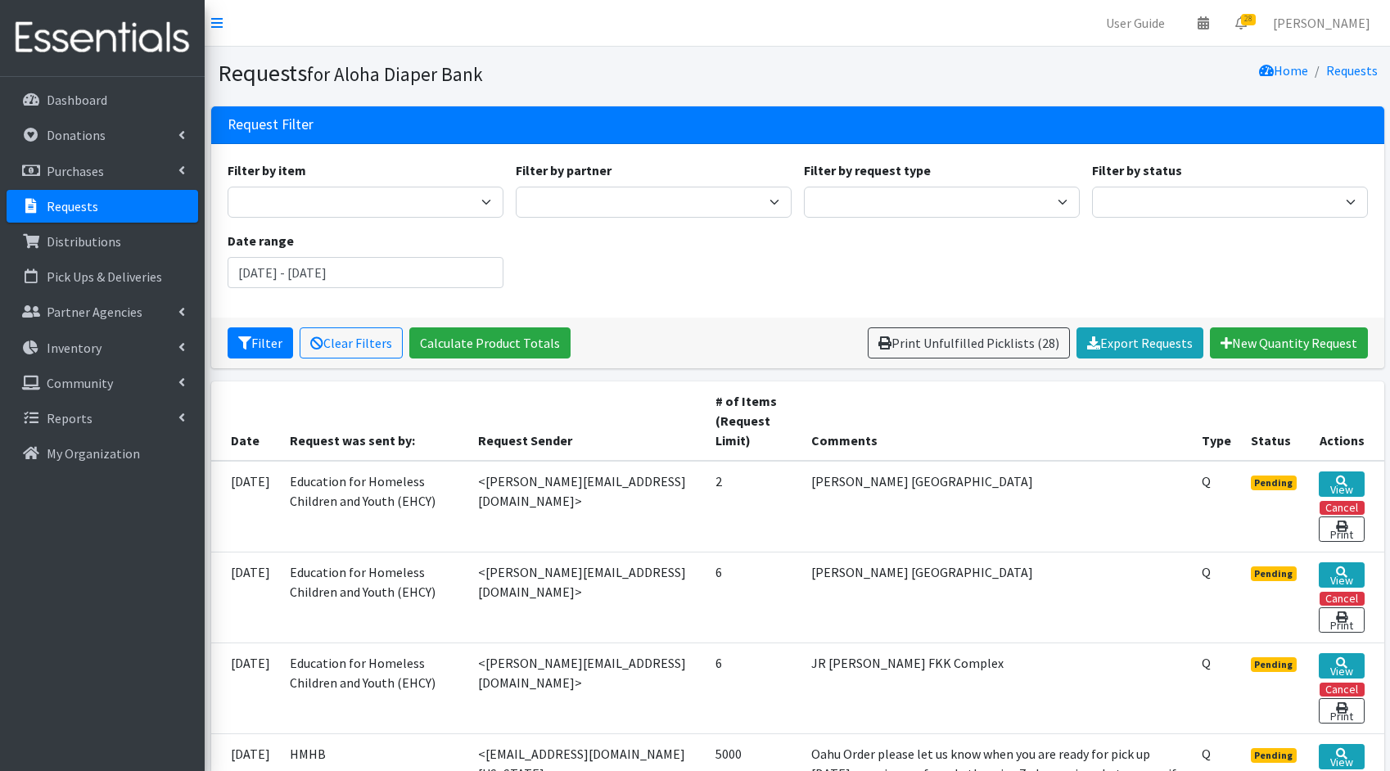 This screenshot has width=1390, height=771. I want to click on p: Distributions, so click(83, 241).